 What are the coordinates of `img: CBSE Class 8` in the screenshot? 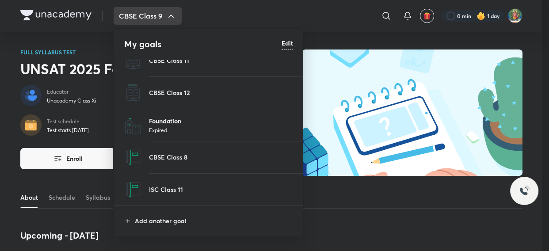 It's located at (133, 157).